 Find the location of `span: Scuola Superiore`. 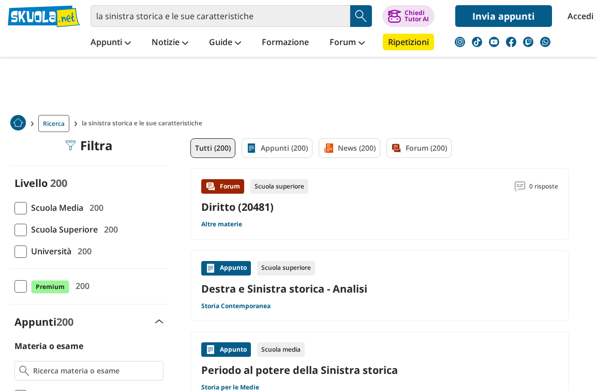

span: Scuola Superiore is located at coordinates (62, 229).